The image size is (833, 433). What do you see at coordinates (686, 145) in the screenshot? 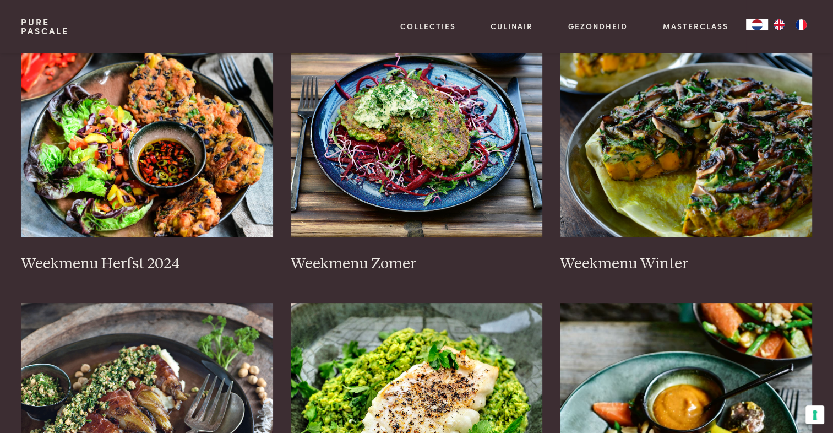
I see `a: Weekmenu Winter Weekmenu Winter` at bounding box center [686, 145].